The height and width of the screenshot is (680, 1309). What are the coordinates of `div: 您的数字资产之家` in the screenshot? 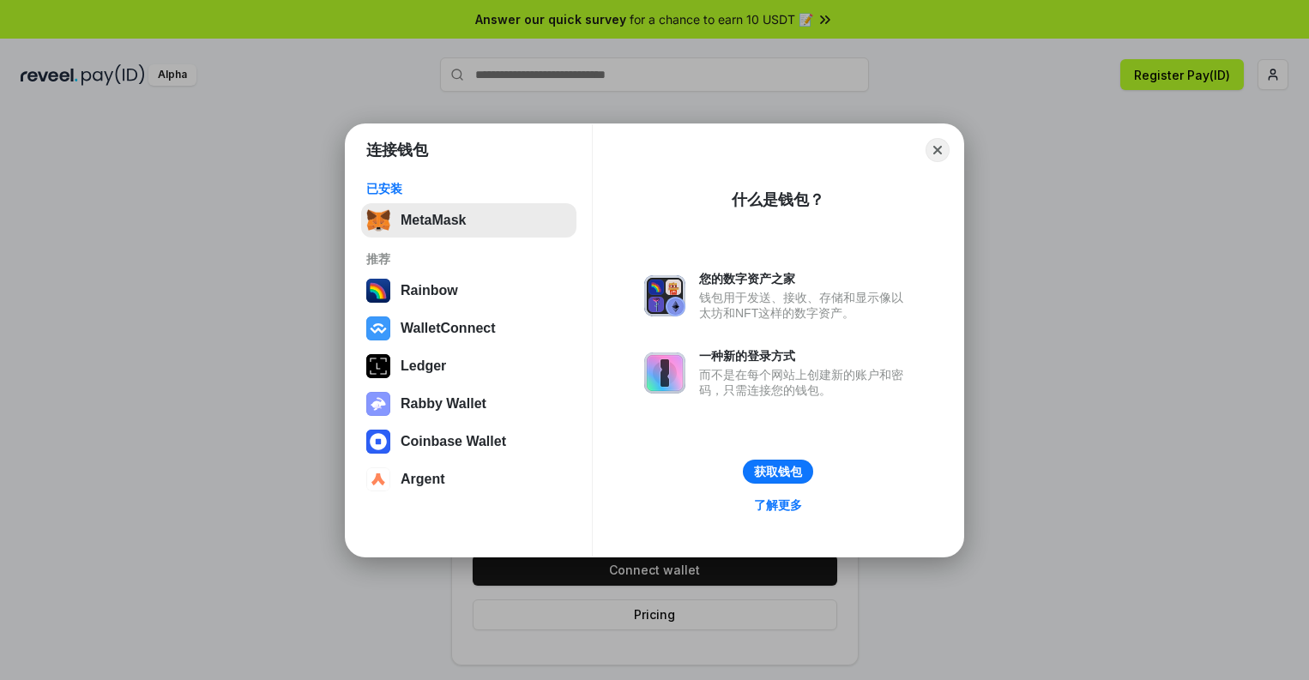 It's located at (805, 279).